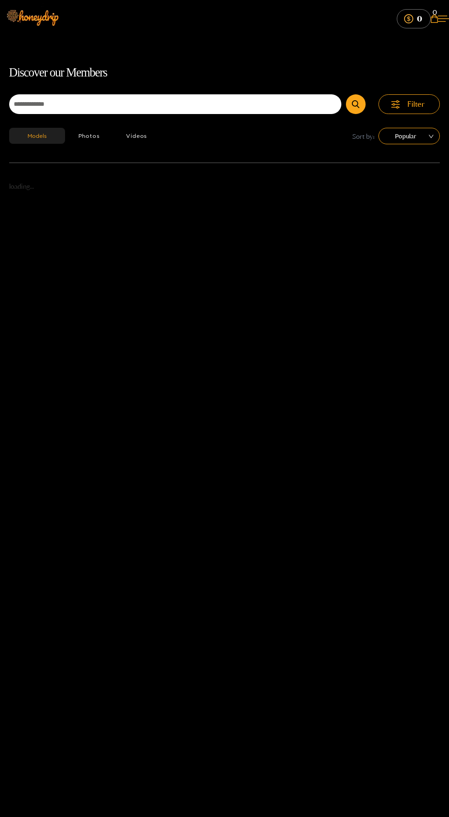 This screenshot has width=449, height=817. Describe the element at coordinates (443, 18) in the screenshot. I see `button: Mobile Menu Toggle Button` at that location.